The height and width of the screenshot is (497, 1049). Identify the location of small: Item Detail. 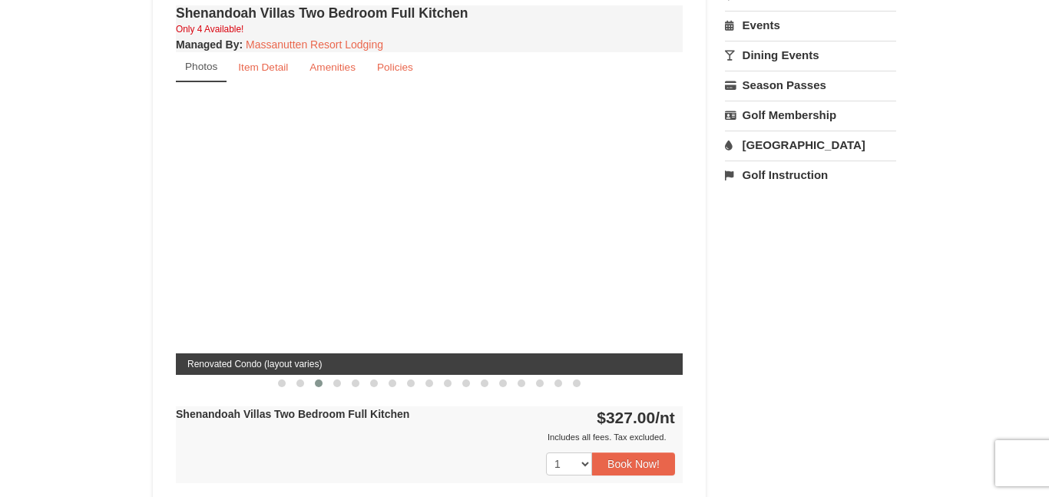
(263, 67).